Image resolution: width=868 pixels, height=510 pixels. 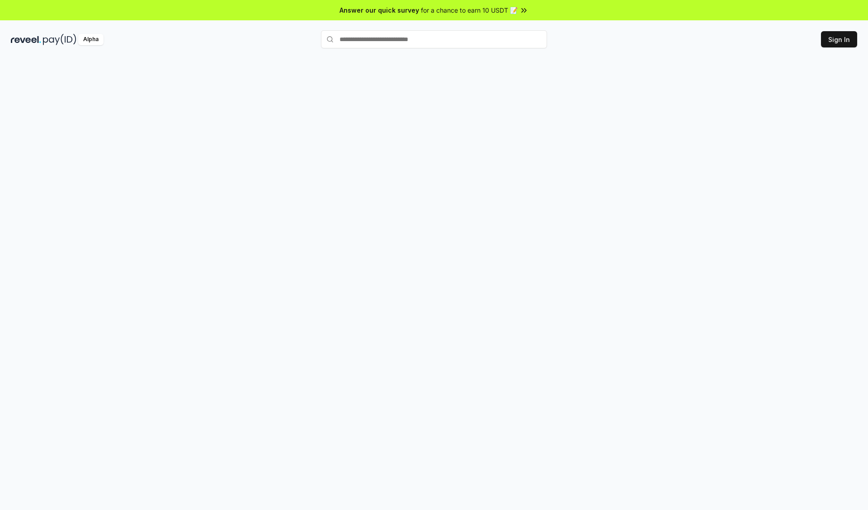 I want to click on span: Answer our quick survey, so click(x=379, y=10).